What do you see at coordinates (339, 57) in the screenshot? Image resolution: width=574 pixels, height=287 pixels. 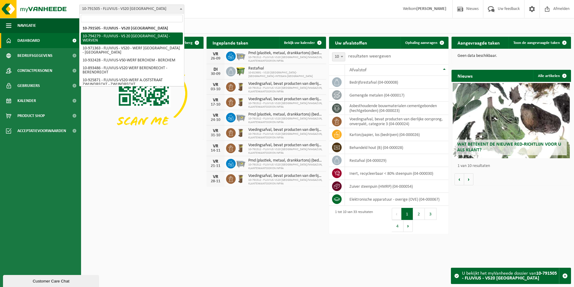 I see `span: 10` at bounding box center [339, 57].